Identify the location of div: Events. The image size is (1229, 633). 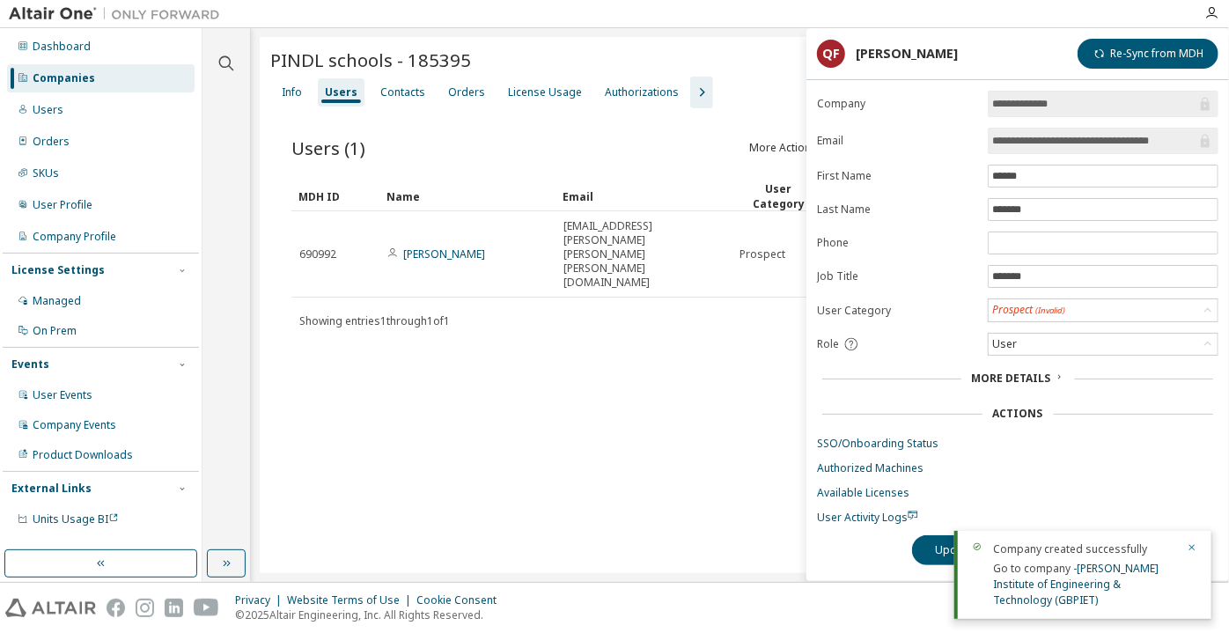
(30, 365).